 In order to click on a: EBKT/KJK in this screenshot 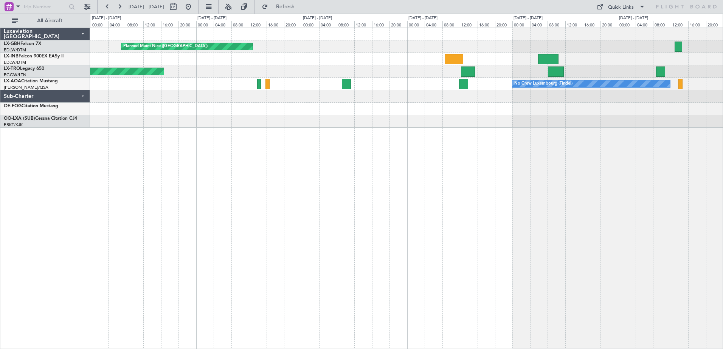, I will do `click(13, 125)`.